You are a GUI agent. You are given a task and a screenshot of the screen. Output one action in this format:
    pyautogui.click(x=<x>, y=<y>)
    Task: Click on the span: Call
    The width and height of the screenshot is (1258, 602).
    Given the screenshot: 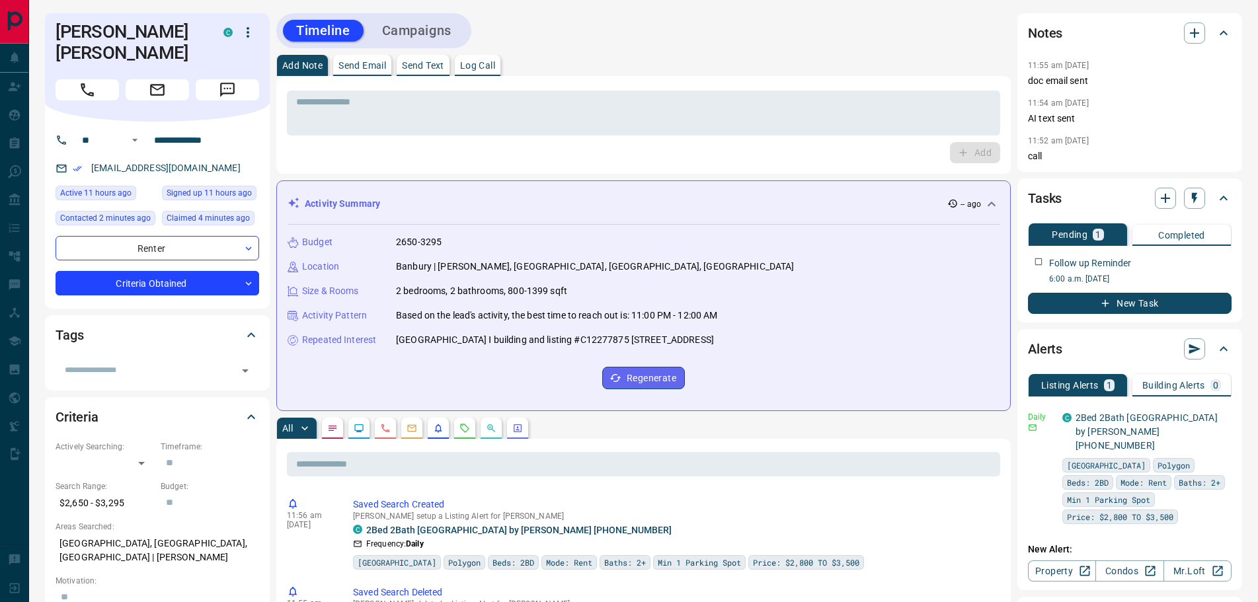 What is the action you would take?
    pyautogui.click(x=87, y=90)
    